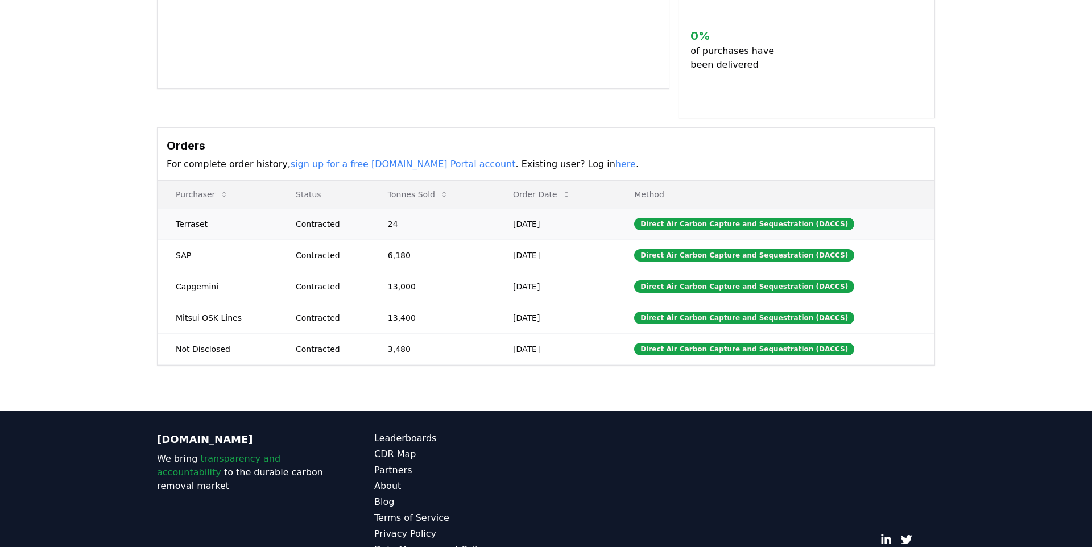 The image size is (1092, 547). Describe the element at coordinates (217, 349) in the screenshot. I see `td: Not Disclosed` at that location.